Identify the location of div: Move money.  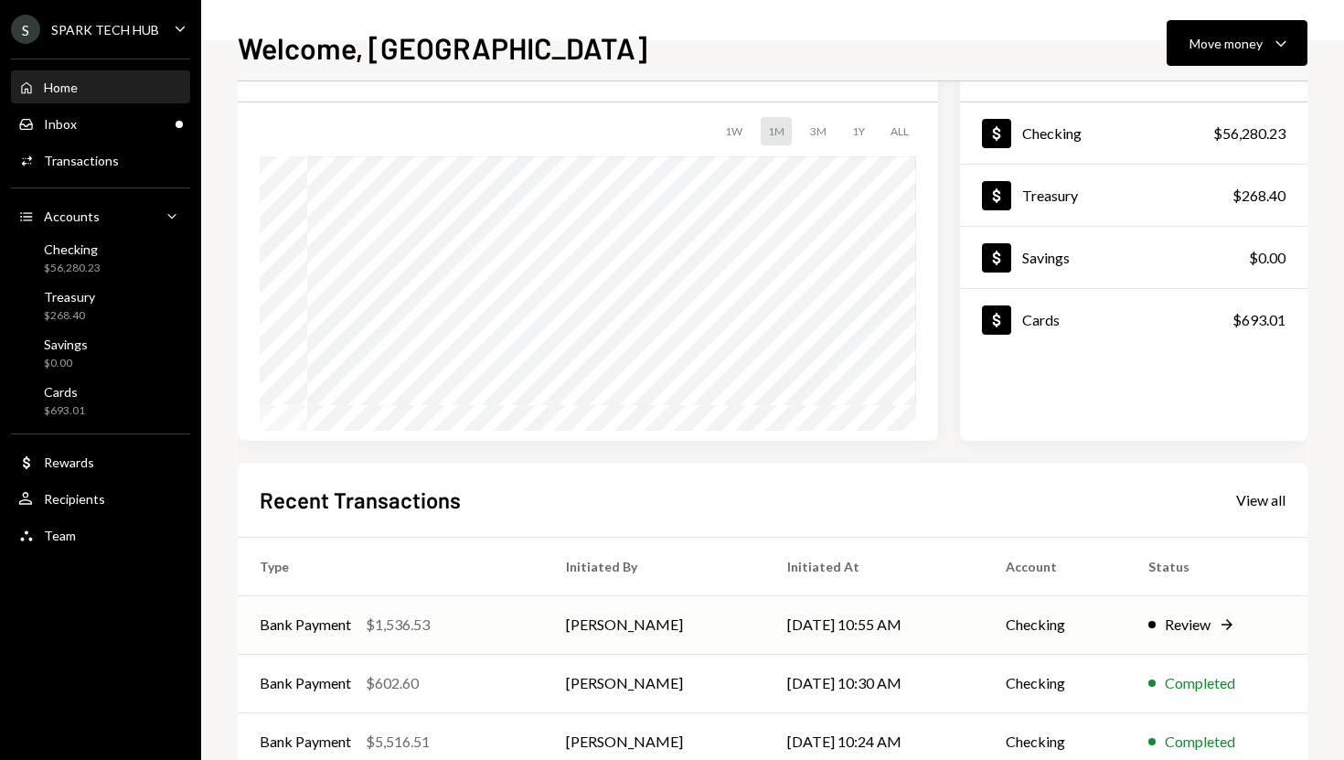
(1226, 43).